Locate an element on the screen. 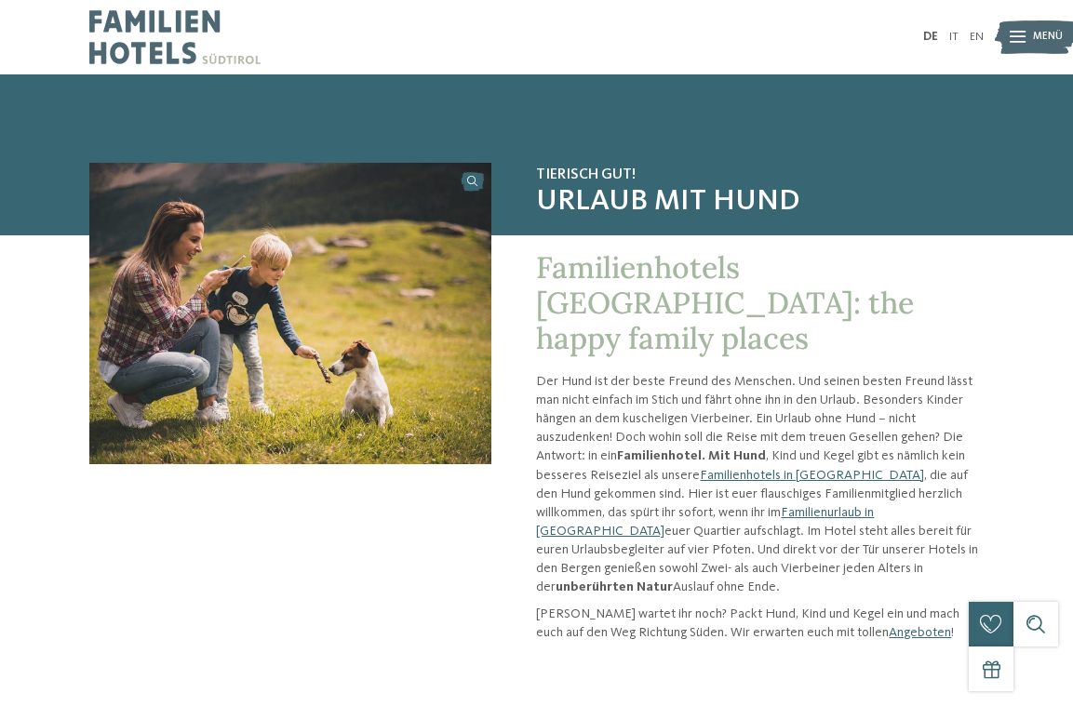 This screenshot has height=706, width=1073. a: Angeboten is located at coordinates (919, 633).